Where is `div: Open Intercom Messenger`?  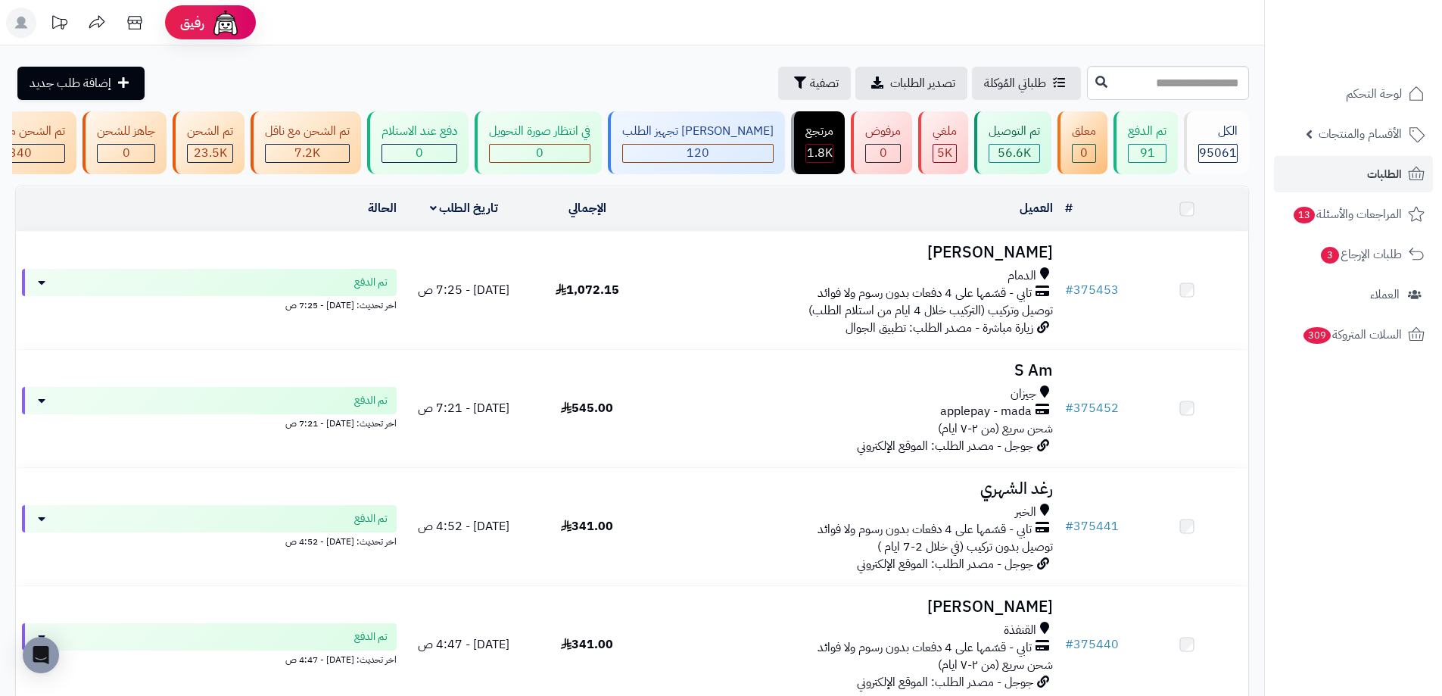
div: Open Intercom Messenger is located at coordinates (41, 655).